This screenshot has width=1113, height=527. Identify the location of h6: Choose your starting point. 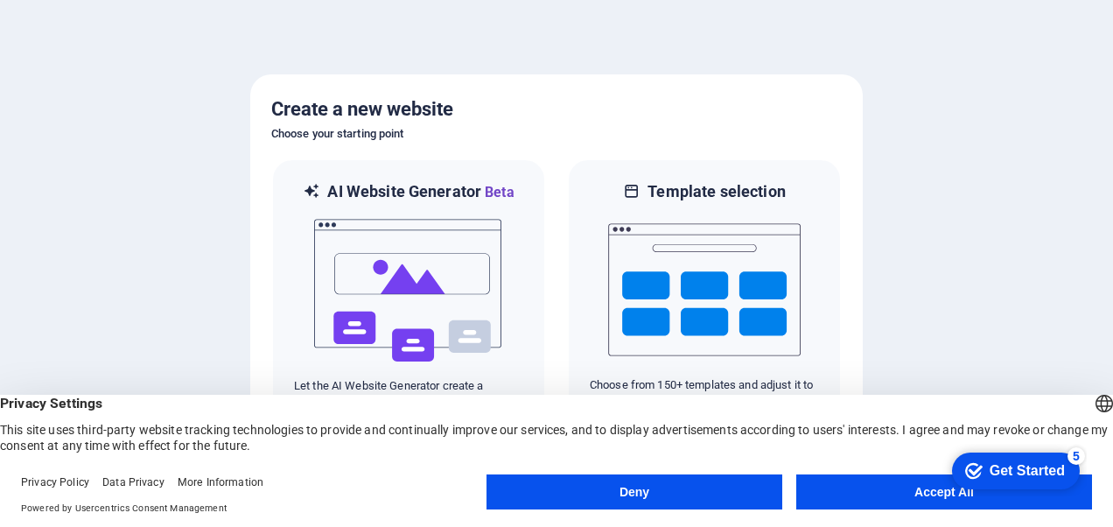
(557, 134).